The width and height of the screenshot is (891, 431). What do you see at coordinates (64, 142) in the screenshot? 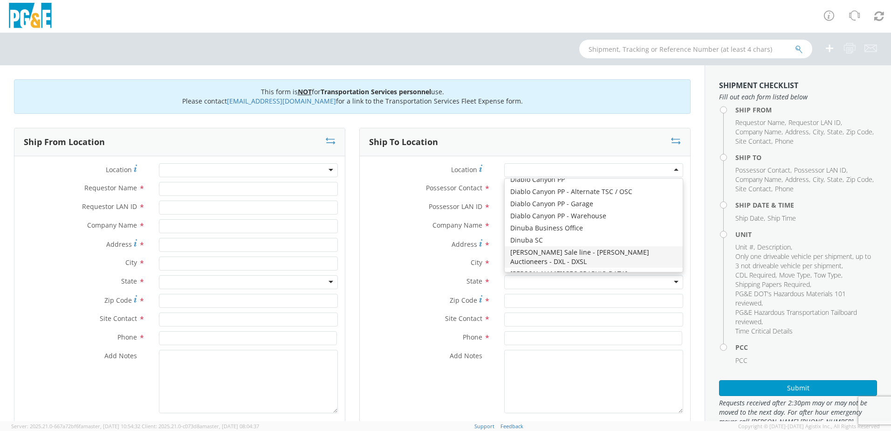
I see `h3: Ship From Location` at bounding box center [64, 142].